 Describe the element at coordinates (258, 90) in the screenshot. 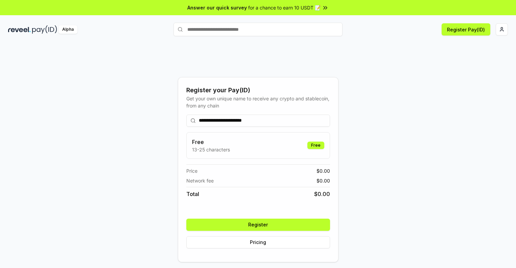

I see `div: Register your Pay(ID)` at that location.